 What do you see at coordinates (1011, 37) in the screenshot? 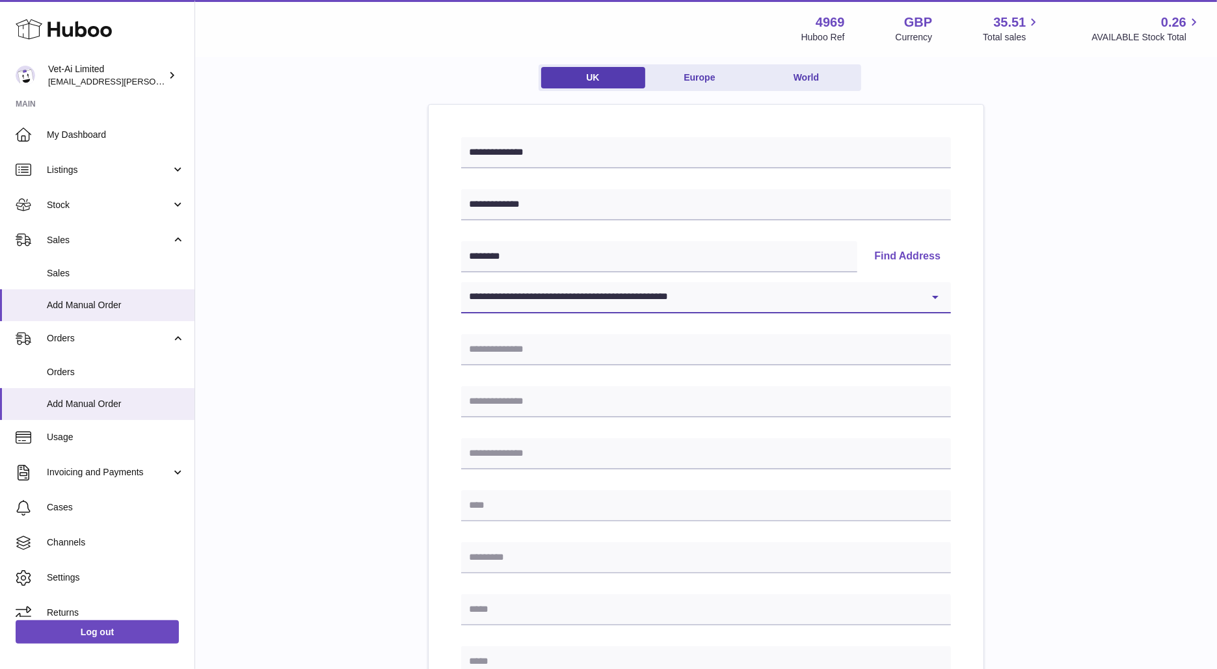
I see `span: Total sales` at bounding box center [1011, 37].